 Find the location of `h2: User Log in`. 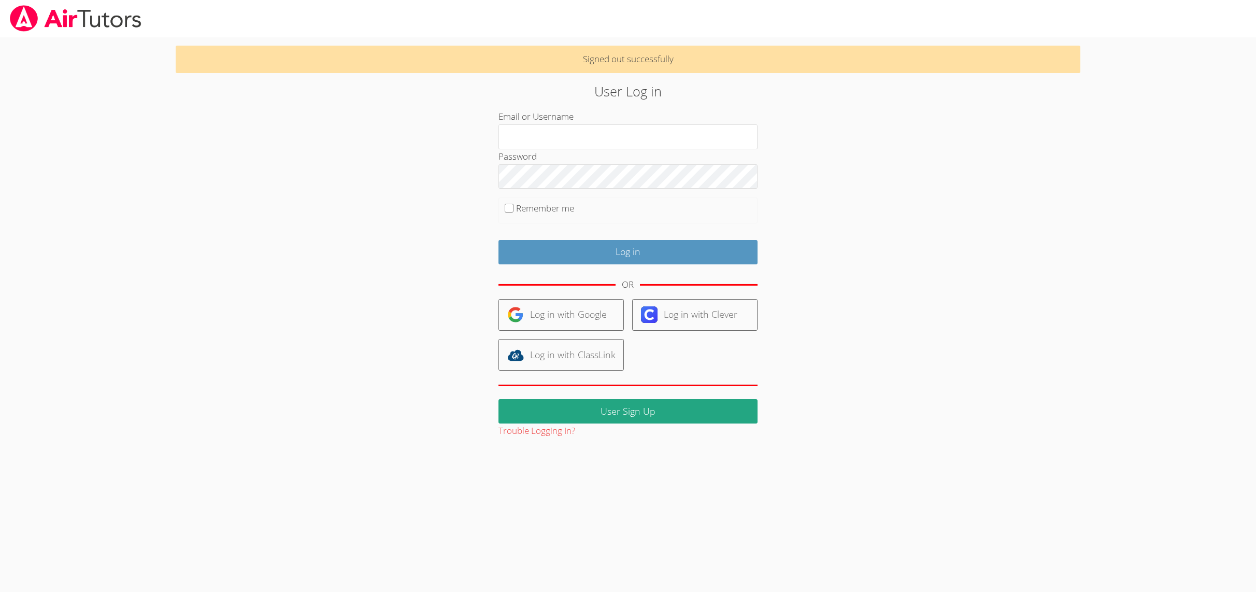

h2: User Log in is located at coordinates (628, 91).